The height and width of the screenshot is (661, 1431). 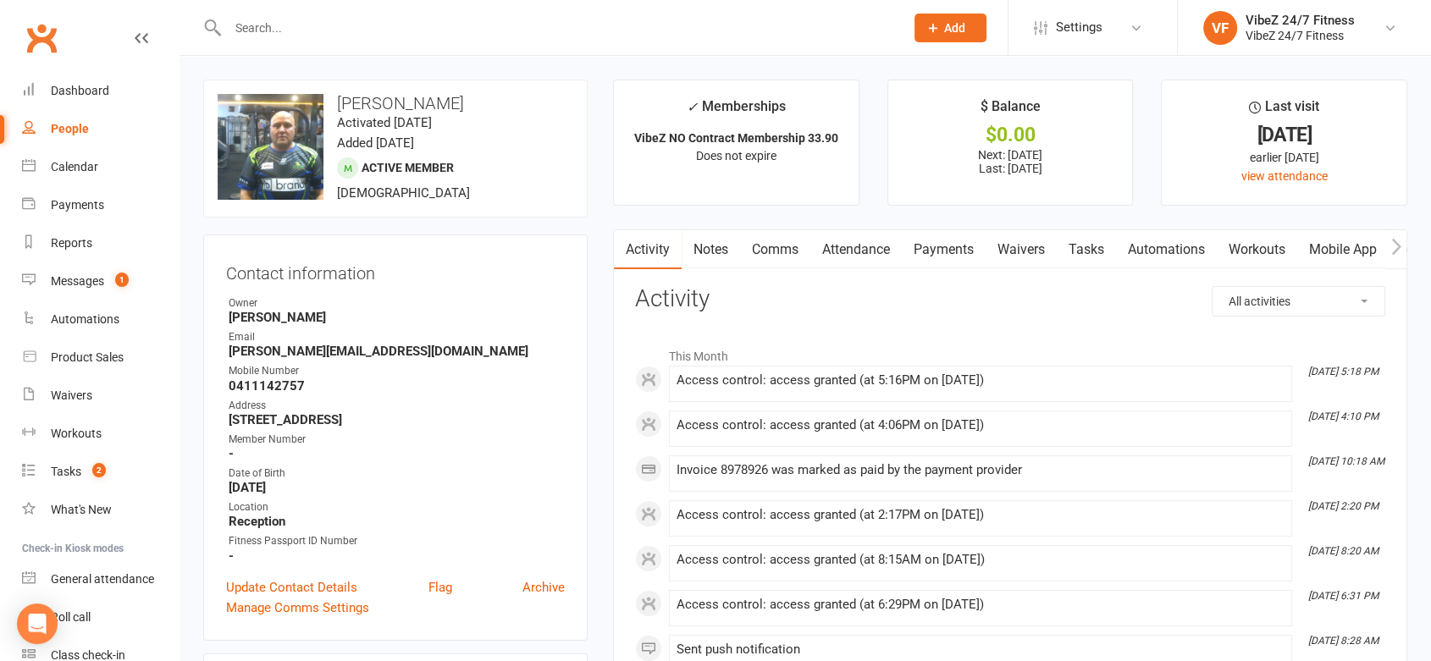 I want to click on a: Activity, so click(x=648, y=250).